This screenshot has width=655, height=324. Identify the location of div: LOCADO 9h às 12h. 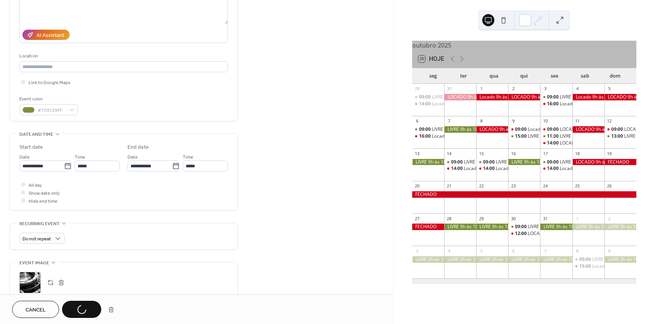
(621, 129).